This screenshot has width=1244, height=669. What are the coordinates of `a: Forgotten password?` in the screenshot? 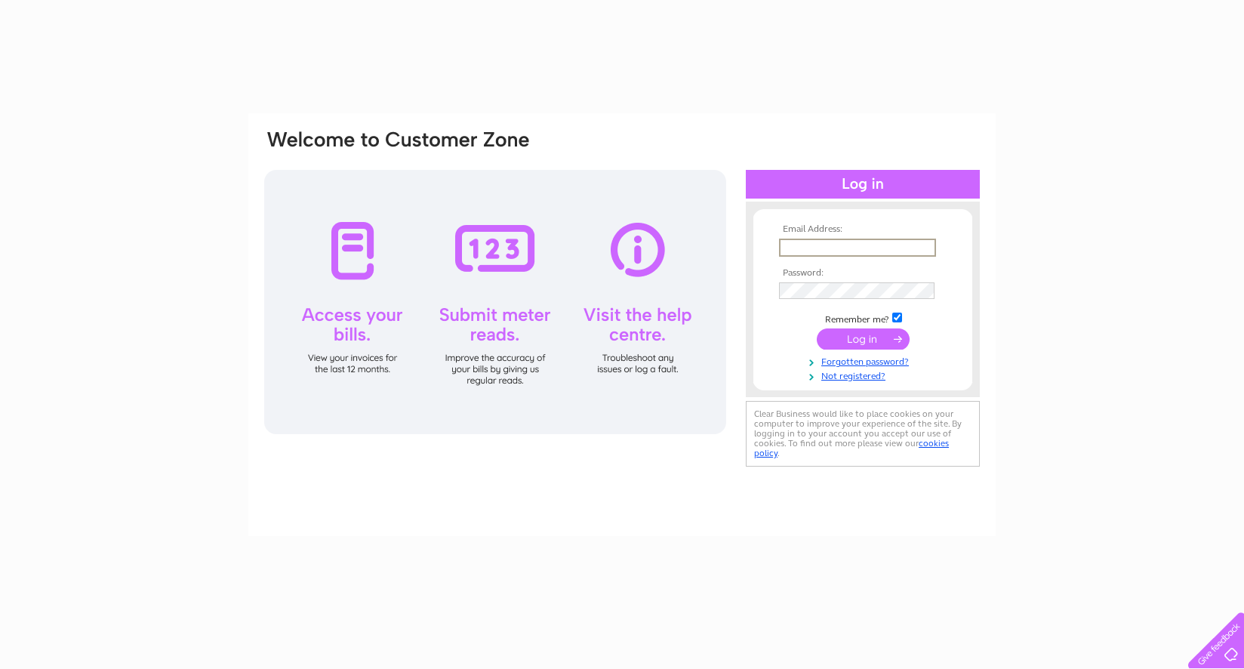 It's located at (864, 360).